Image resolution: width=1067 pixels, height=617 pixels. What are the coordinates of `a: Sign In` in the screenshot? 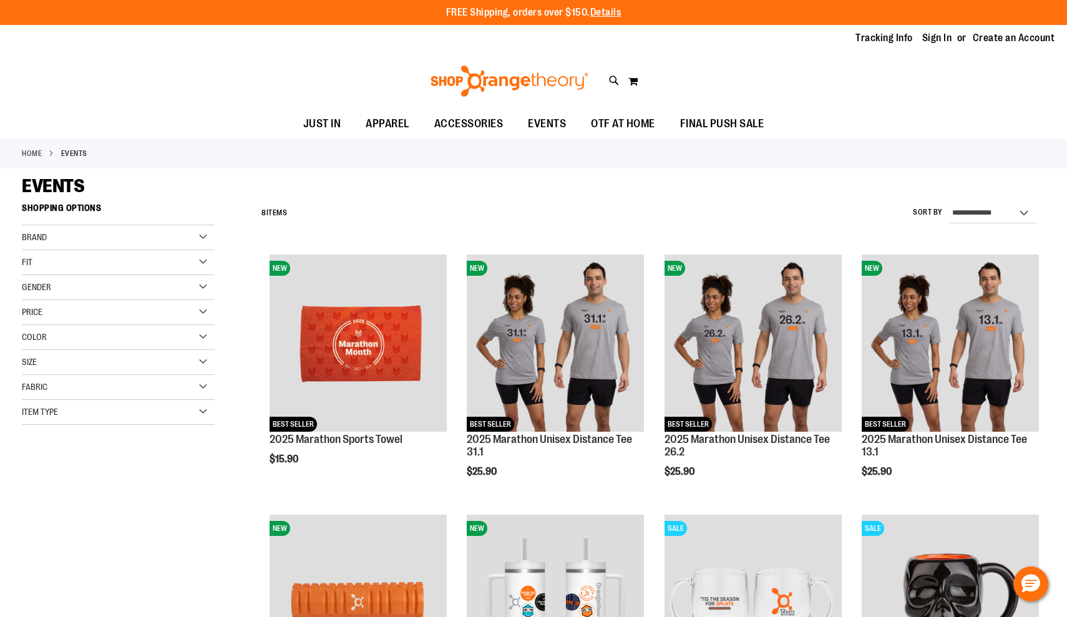 It's located at (937, 38).